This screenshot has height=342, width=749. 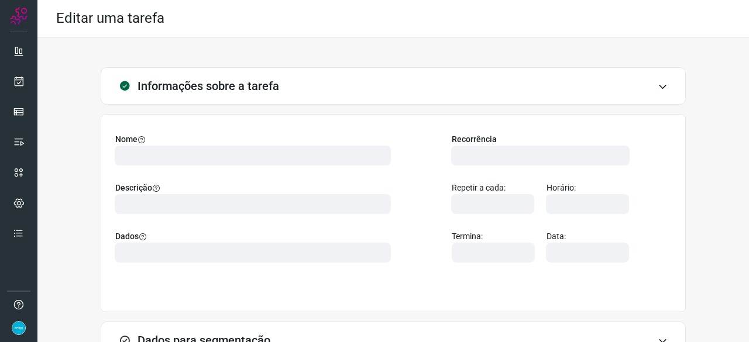 What do you see at coordinates (589, 188) in the screenshot?
I see `label: Horário:` at bounding box center [589, 188].